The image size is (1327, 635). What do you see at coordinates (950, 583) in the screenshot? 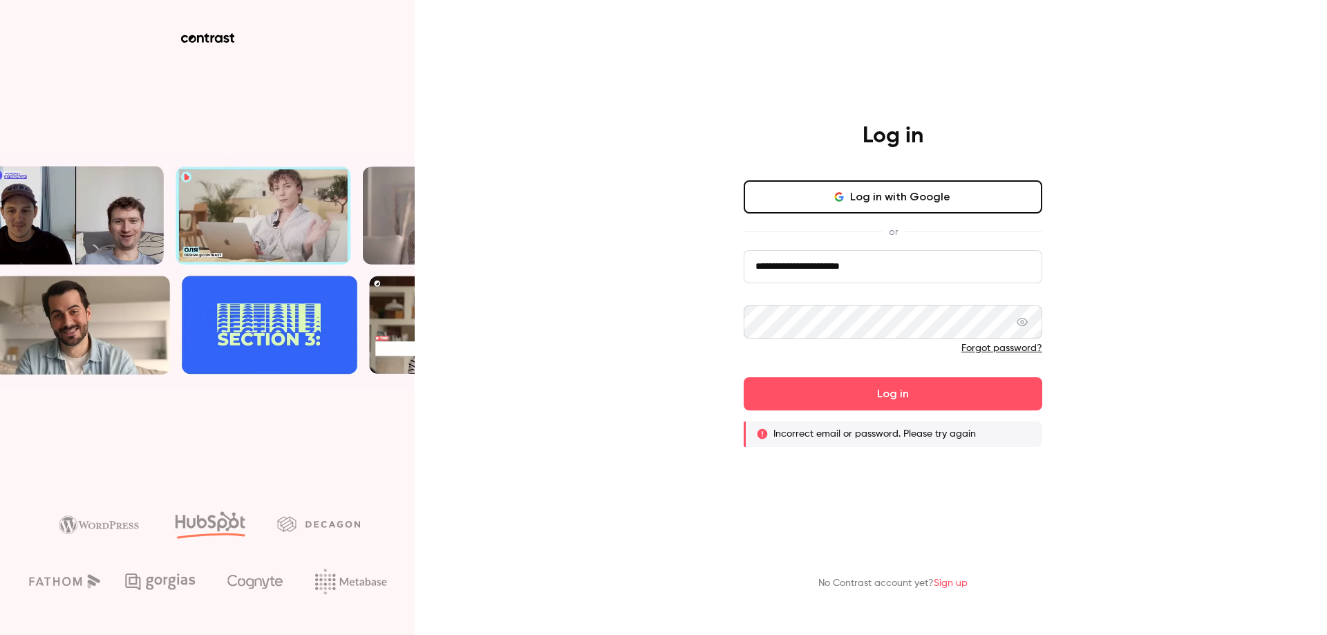
I see `a: Sign up` at bounding box center [950, 583].